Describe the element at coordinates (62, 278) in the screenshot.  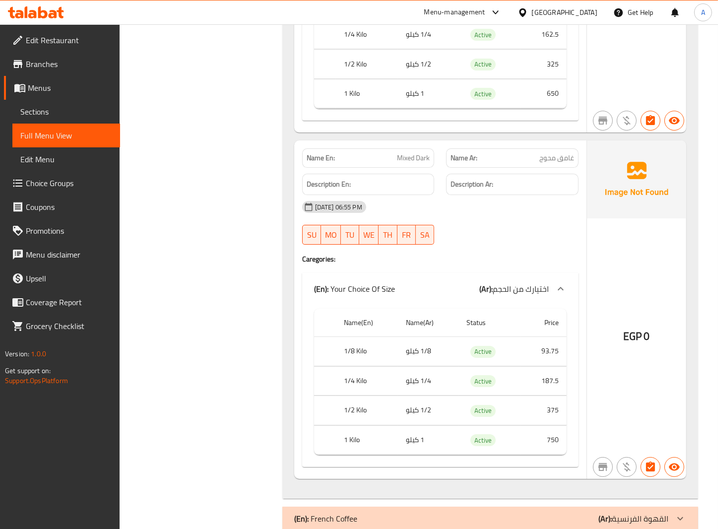
I see `a: Upsell` at that location.